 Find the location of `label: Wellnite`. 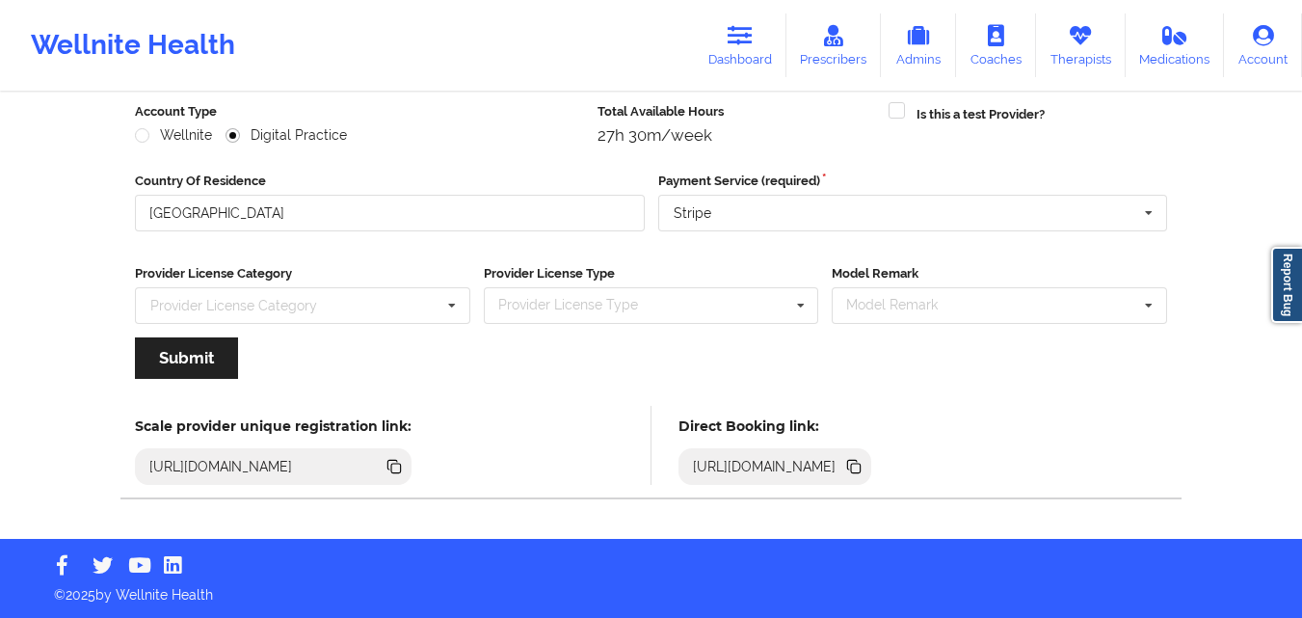

label: Wellnite is located at coordinates (173, 135).